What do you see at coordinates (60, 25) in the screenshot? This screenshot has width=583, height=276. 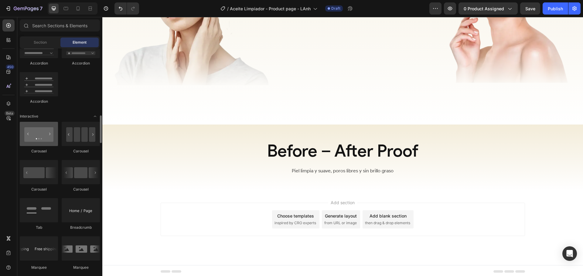 I see `input: Search Sections & Elements` at bounding box center [60, 25].